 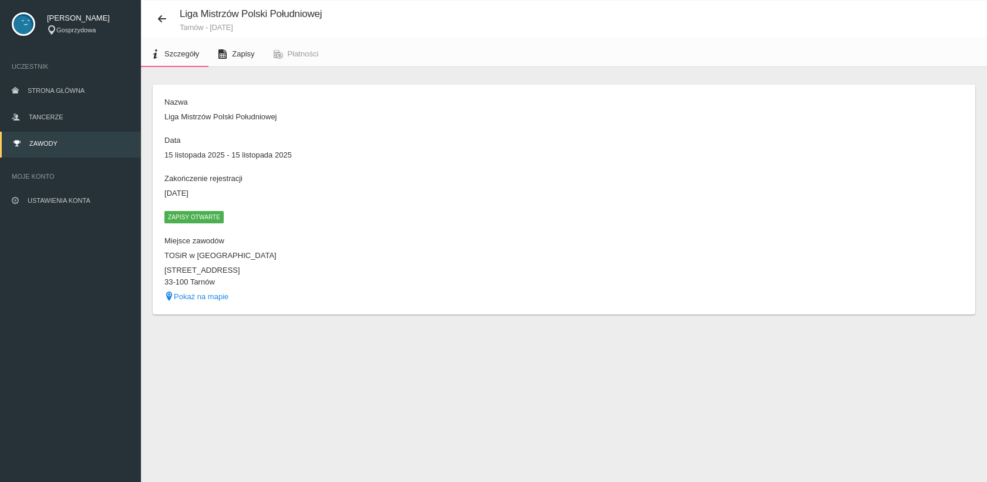 What do you see at coordinates (70, 176) in the screenshot?
I see `span: Moje konto` at bounding box center [70, 176].